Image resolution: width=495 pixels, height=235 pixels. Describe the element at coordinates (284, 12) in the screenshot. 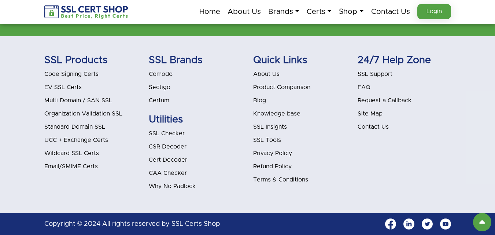

I see `a: Brands` at that location.